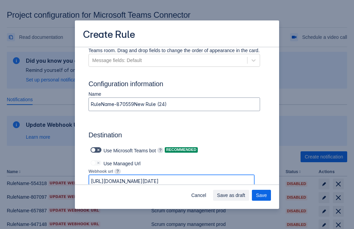 This screenshot has height=229, width=354. Describe the element at coordinates (199, 195) in the screenshot. I see `span: Cancel` at that location.